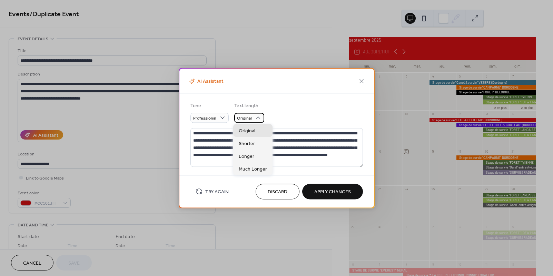 This screenshot has width=553, height=276. Describe the element at coordinates (206, 81) in the screenshot. I see `span: AI Assistant` at that location.